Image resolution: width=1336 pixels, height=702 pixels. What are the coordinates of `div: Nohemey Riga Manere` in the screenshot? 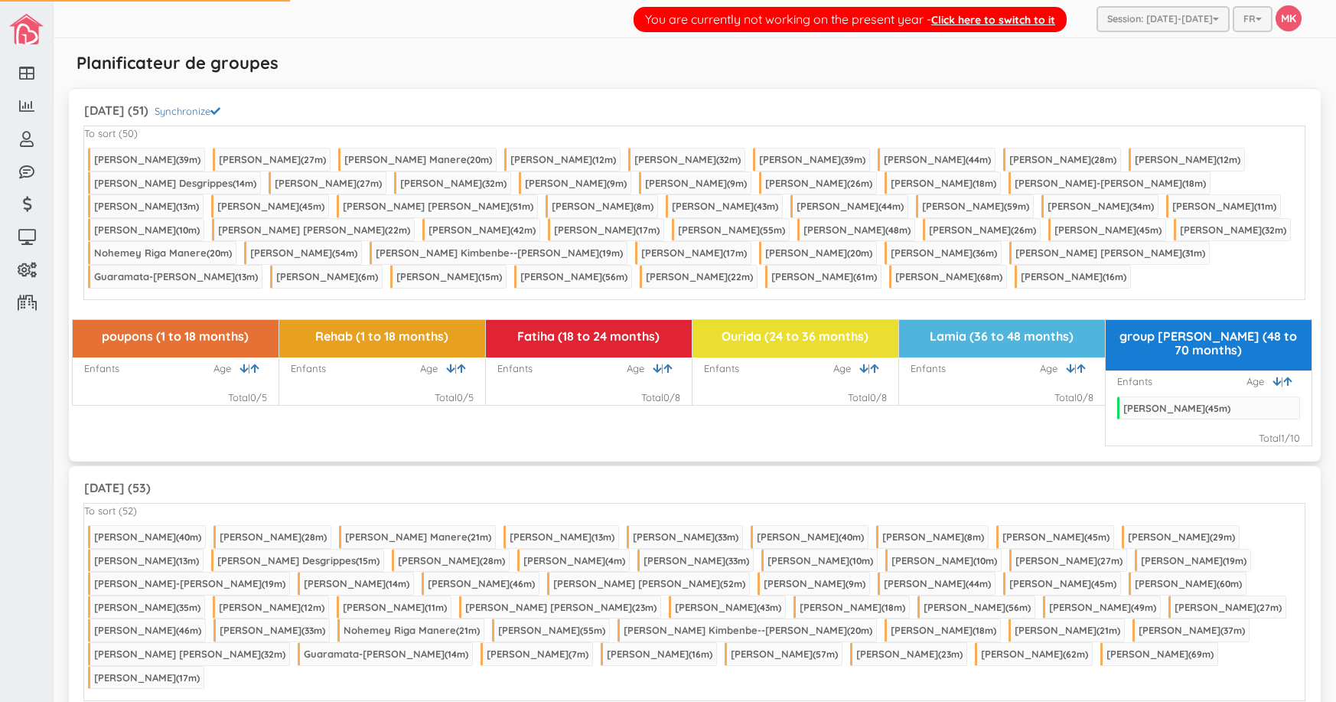 It's located at (163, 253).